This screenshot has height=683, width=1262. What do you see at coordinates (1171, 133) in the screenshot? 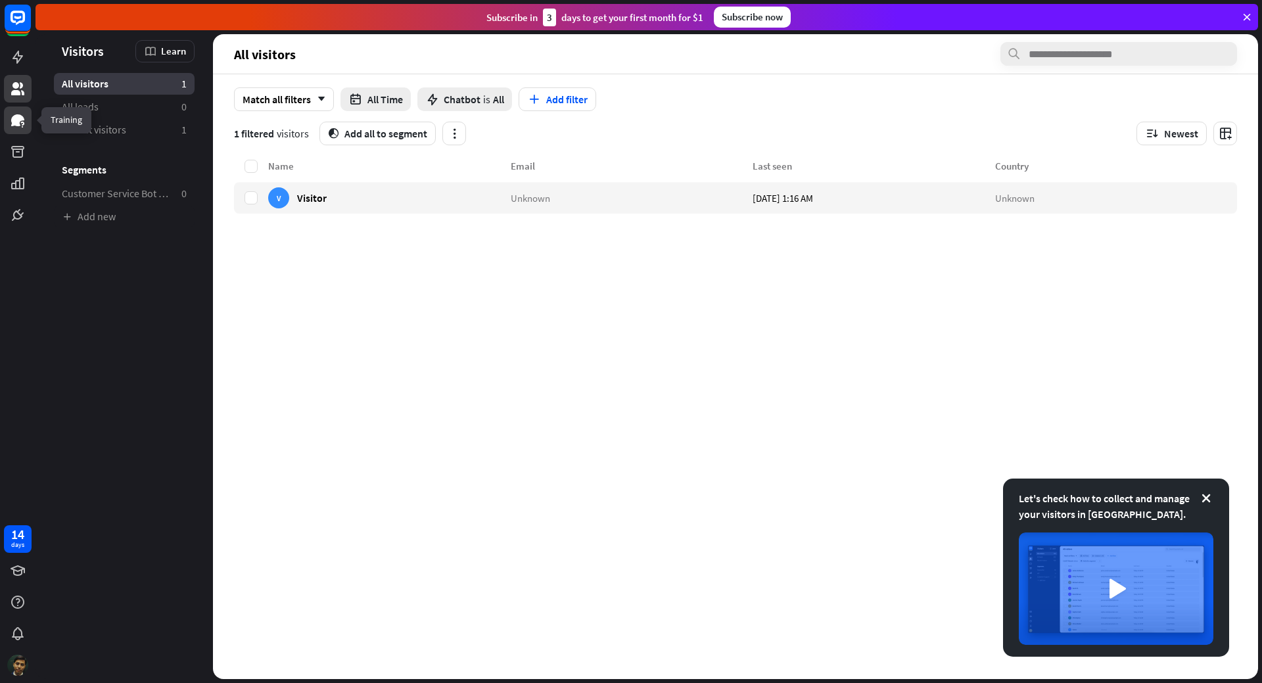
I see `button: Newest` at bounding box center [1171, 133].